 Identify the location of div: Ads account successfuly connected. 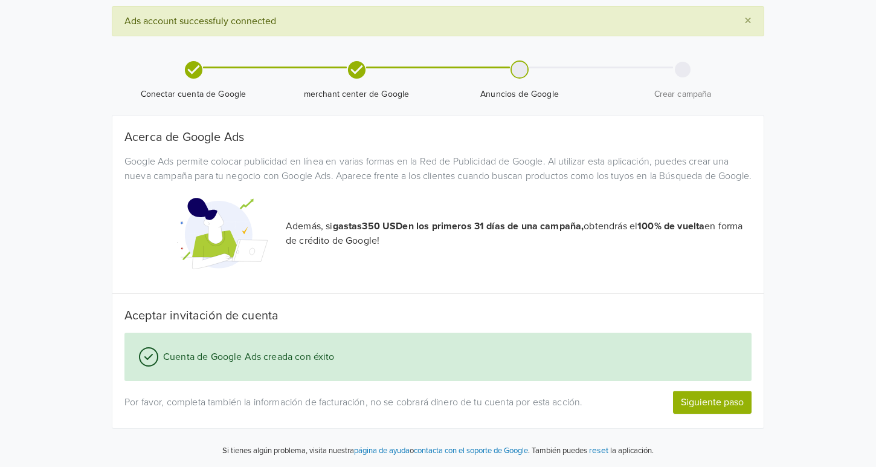
(438, 21).